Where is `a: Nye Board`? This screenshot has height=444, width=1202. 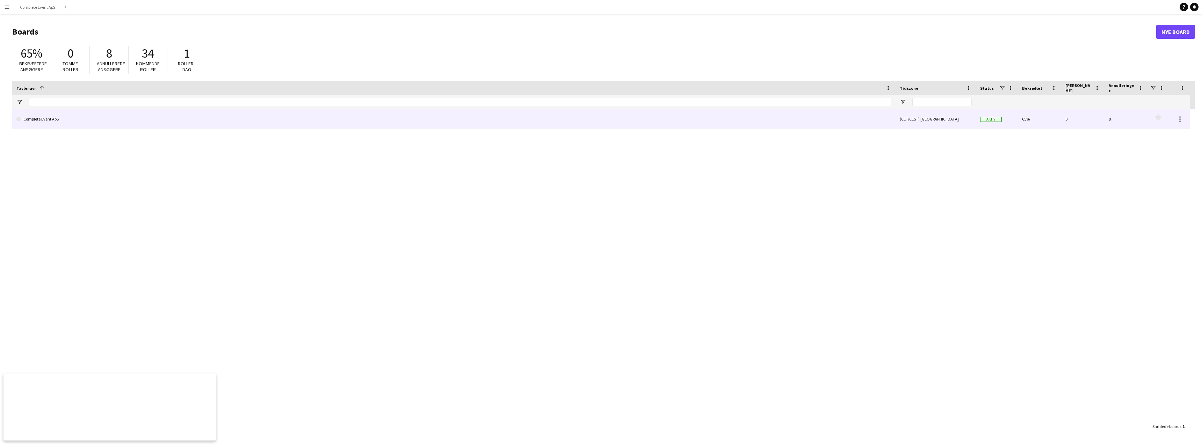
a: Nye Board is located at coordinates (1176, 32).